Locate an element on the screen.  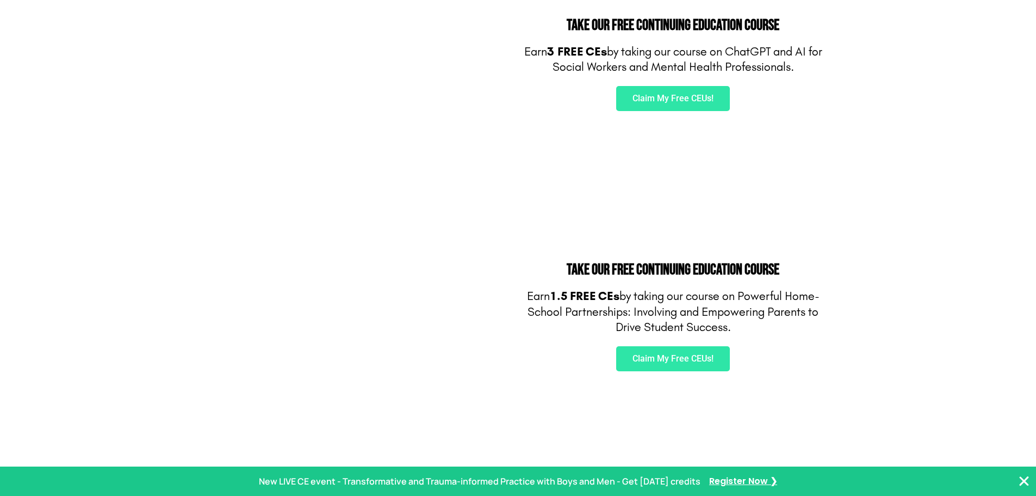
p: Earn by taking our course on Powerful Home-School Partnerships: Involving and Empowering Parents ... is located at coordinates (673, 312).